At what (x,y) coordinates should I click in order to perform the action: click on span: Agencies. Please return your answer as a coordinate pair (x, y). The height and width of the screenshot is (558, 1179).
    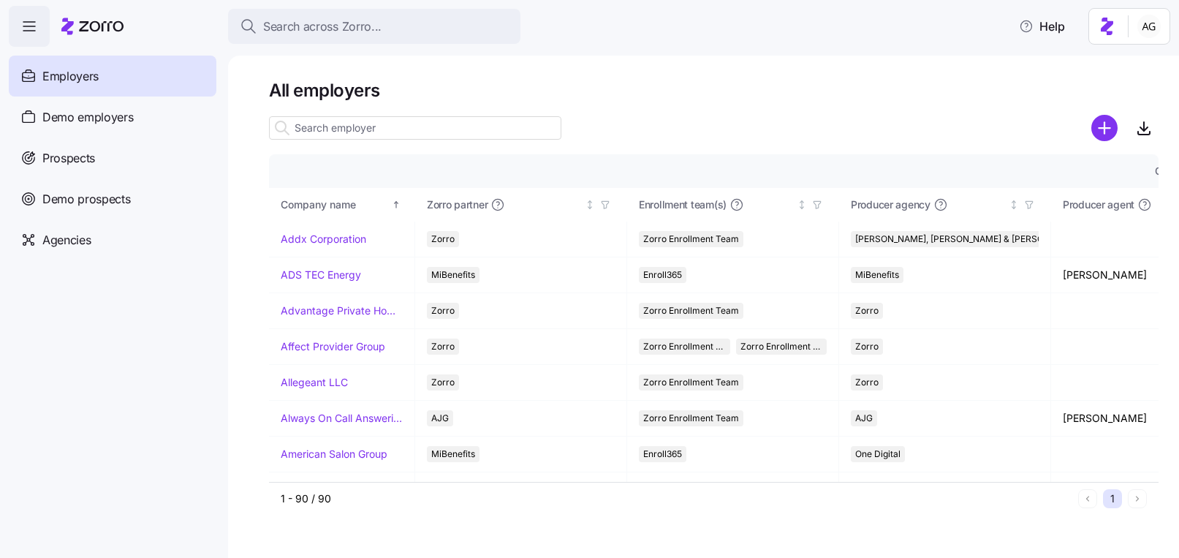
    Looking at the image, I should click on (66, 240).